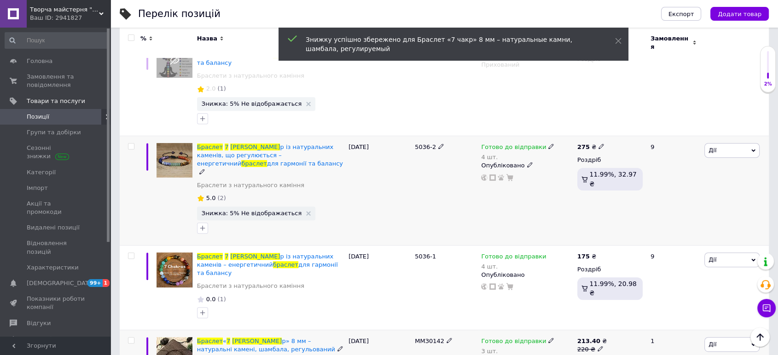 This screenshot has height=355, width=778. What do you see at coordinates (592, 350) in the screenshot?
I see `div: 220 ₴` at bounding box center [592, 350].